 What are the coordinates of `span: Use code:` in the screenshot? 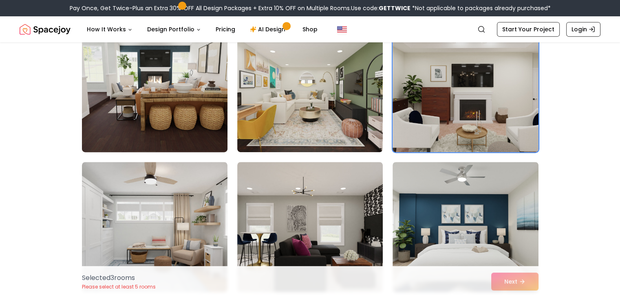 It's located at (380, 8).